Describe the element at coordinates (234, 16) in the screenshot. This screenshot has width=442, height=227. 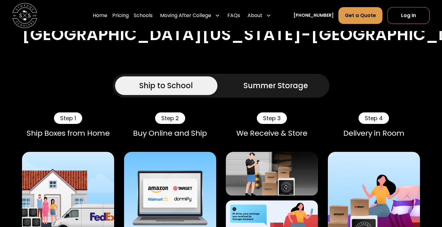
I see `a: FAQs` at that location.